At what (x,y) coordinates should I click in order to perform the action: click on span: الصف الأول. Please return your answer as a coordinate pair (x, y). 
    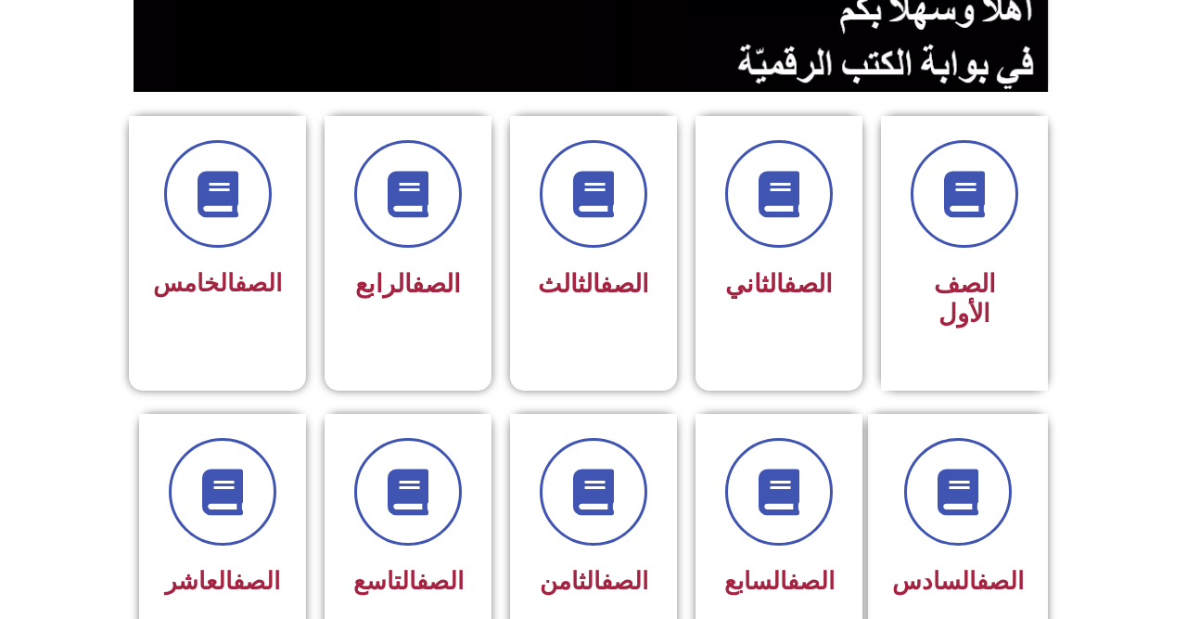
    Looking at the image, I should click on (964, 299).